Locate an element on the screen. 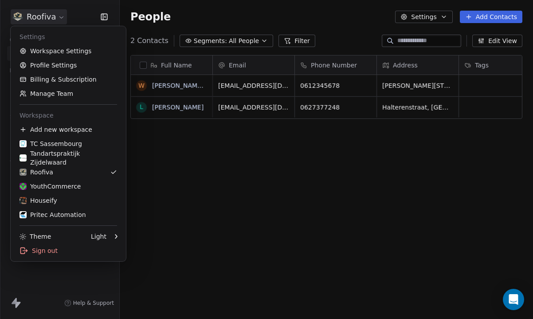  div: Light is located at coordinates (98, 236).